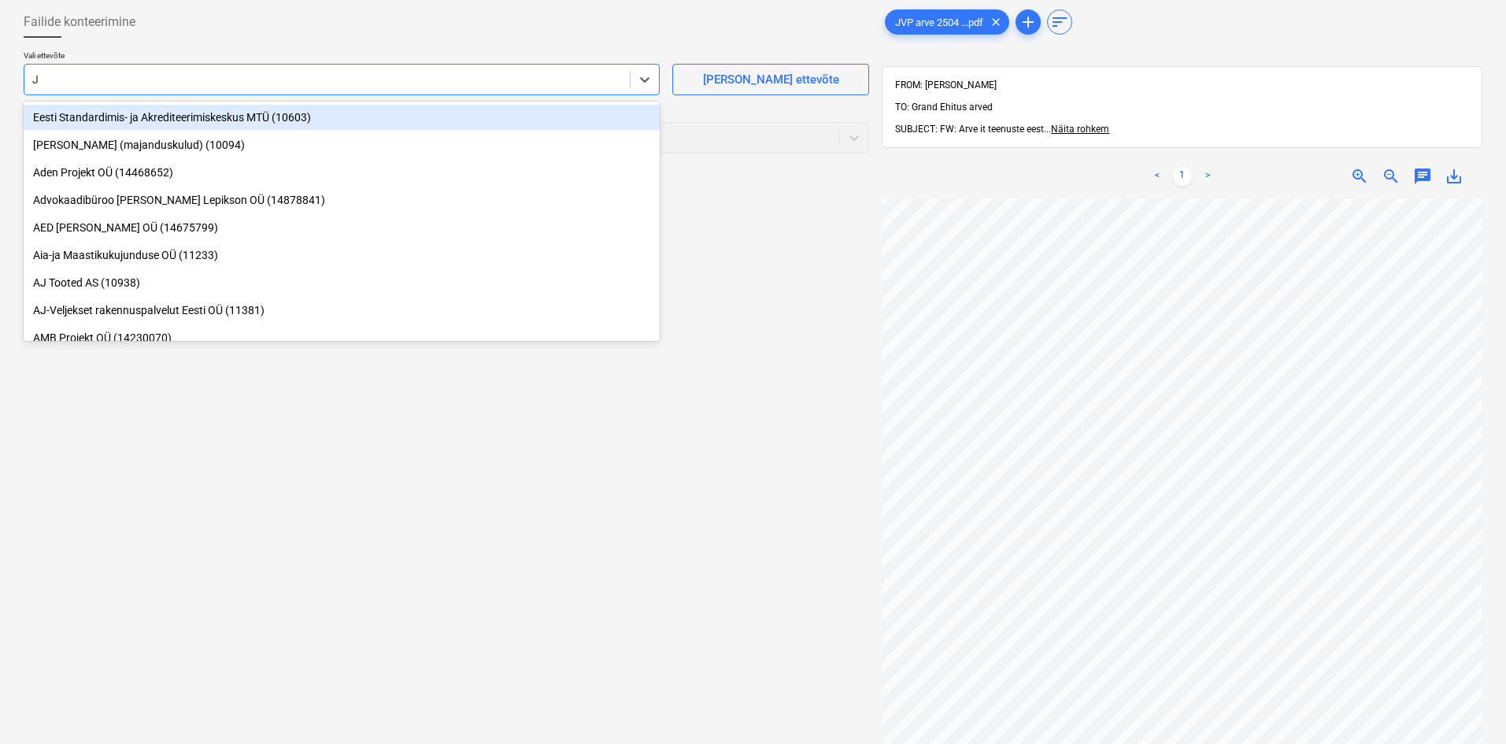 The width and height of the screenshot is (1506, 744). I want to click on div: AED JA VÄRAV OÜ (14675799), so click(342, 228).